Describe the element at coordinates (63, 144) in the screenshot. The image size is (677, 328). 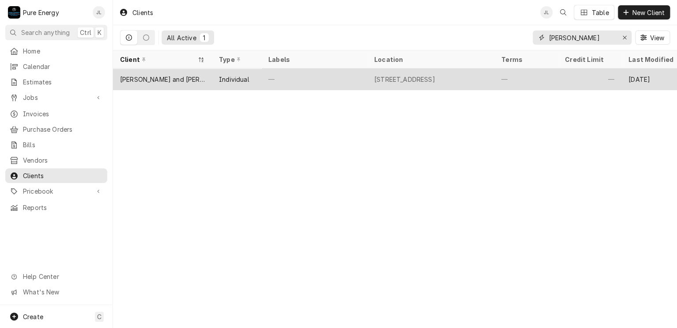
I see `span: Bills` at that location.